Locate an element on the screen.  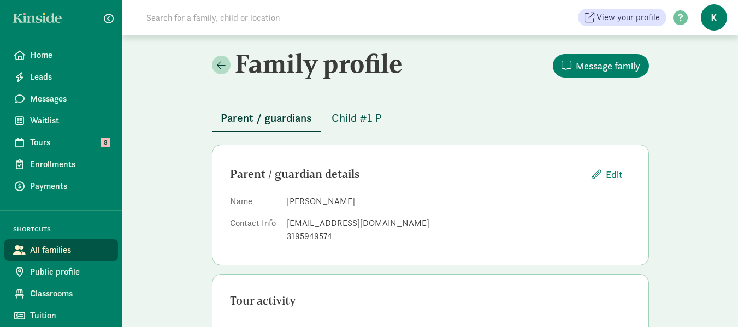
a: Public profile is located at coordinates (61, 272).